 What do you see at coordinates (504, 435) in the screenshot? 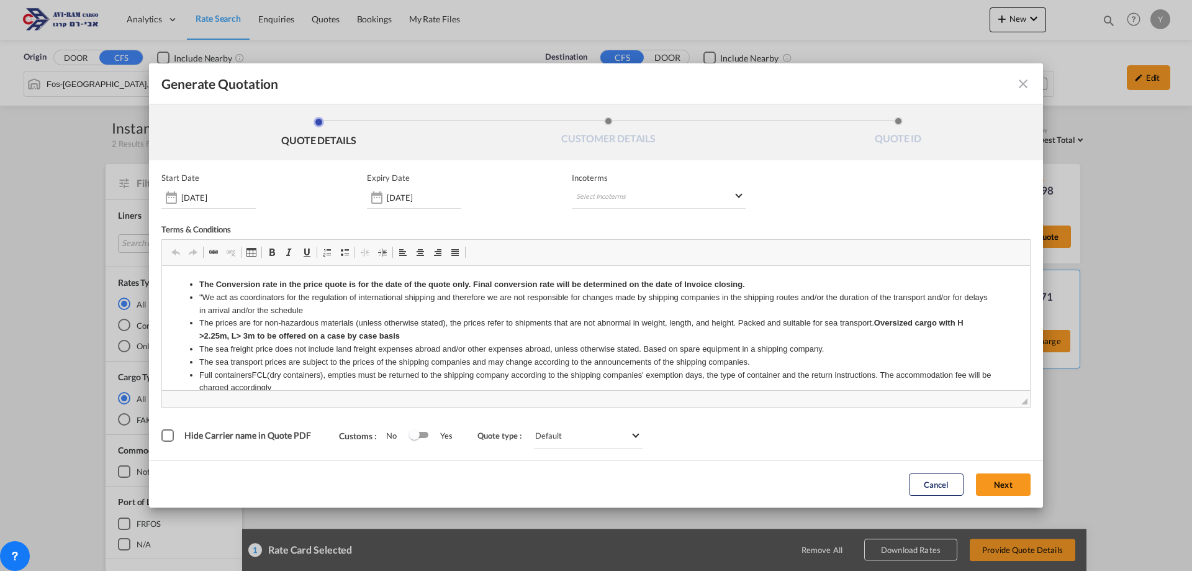
I see `span: Quote type :` at bounding box center [504, 435].